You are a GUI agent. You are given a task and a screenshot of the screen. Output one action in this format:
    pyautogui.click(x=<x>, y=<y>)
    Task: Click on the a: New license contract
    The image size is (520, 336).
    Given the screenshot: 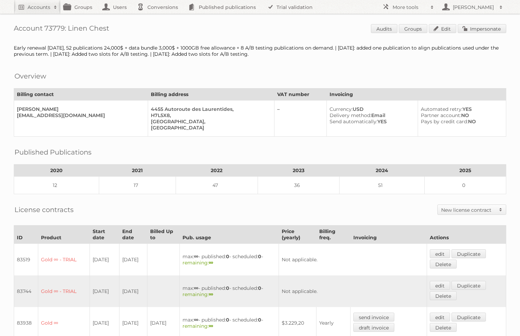 What is the action you would take?
    pyautogui.click(x=472, y=210)
    